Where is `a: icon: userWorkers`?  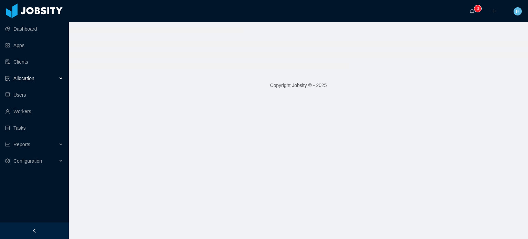
a: icon: userWorkers is located at coordinates (34, 111).